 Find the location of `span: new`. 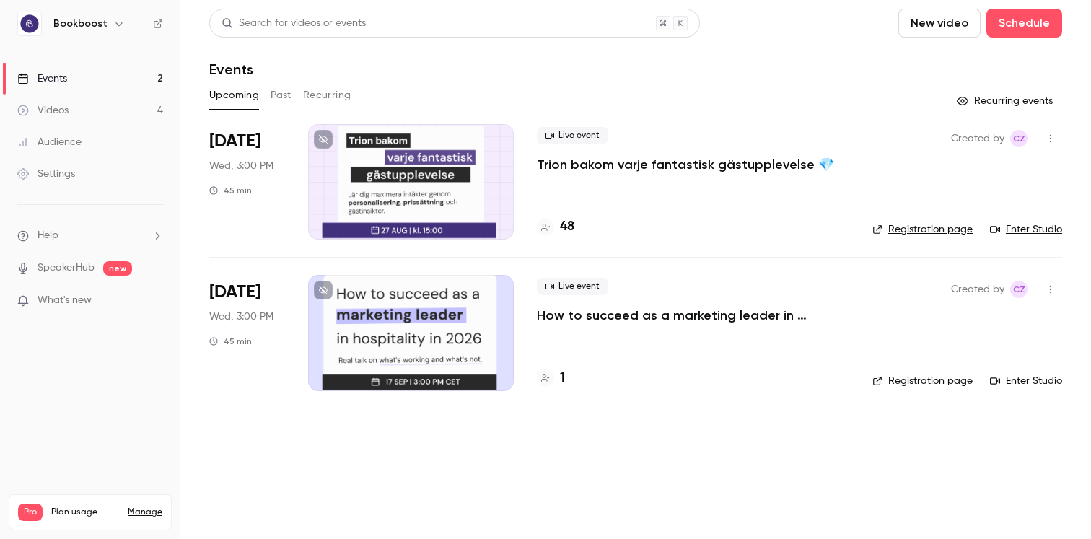

span: new is located at coordinates (118, 268).